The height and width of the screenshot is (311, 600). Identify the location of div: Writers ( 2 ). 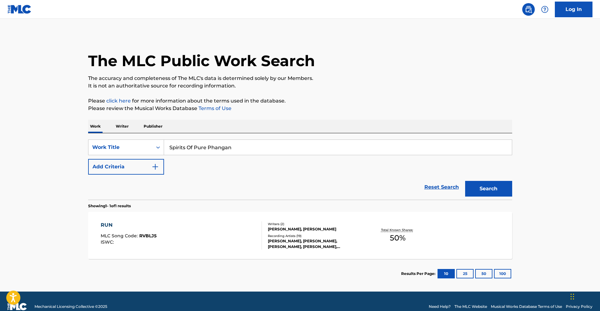
(315, 224).